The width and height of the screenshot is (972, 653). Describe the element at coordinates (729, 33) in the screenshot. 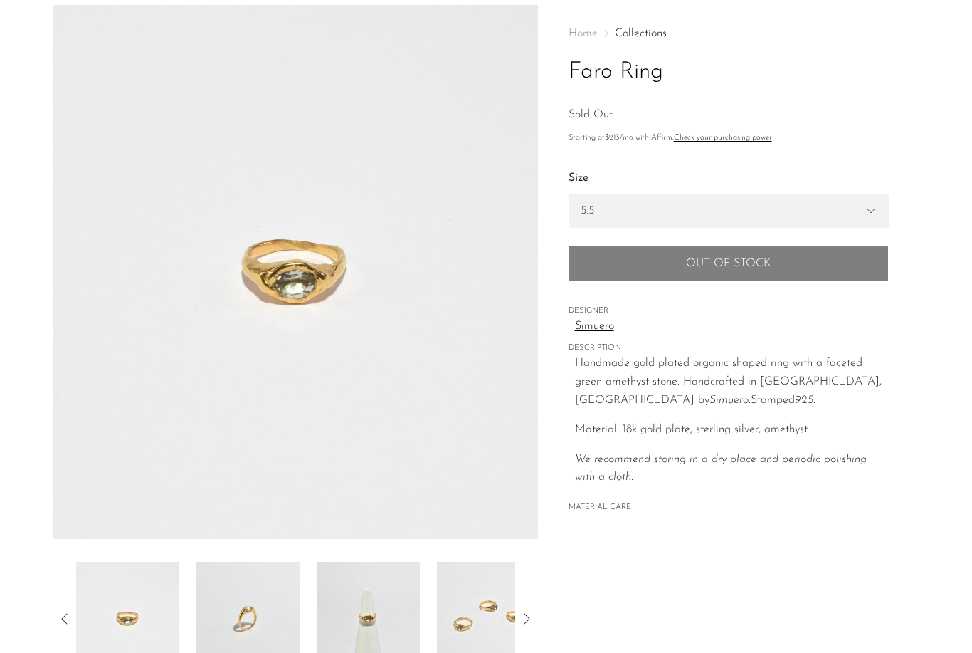

I see `nav: Breadcrumbs` at that location.